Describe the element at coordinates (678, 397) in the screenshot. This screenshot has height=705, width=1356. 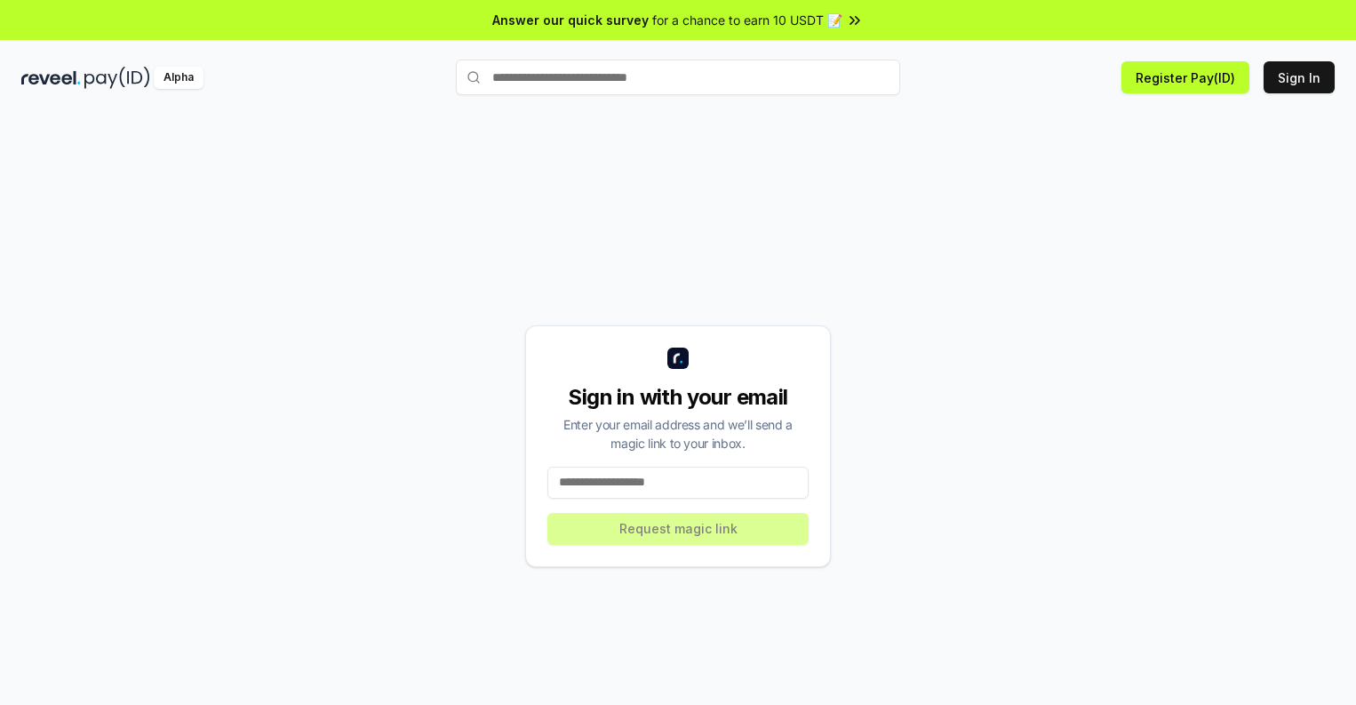
I see `div: Sign in with your email` at that location.